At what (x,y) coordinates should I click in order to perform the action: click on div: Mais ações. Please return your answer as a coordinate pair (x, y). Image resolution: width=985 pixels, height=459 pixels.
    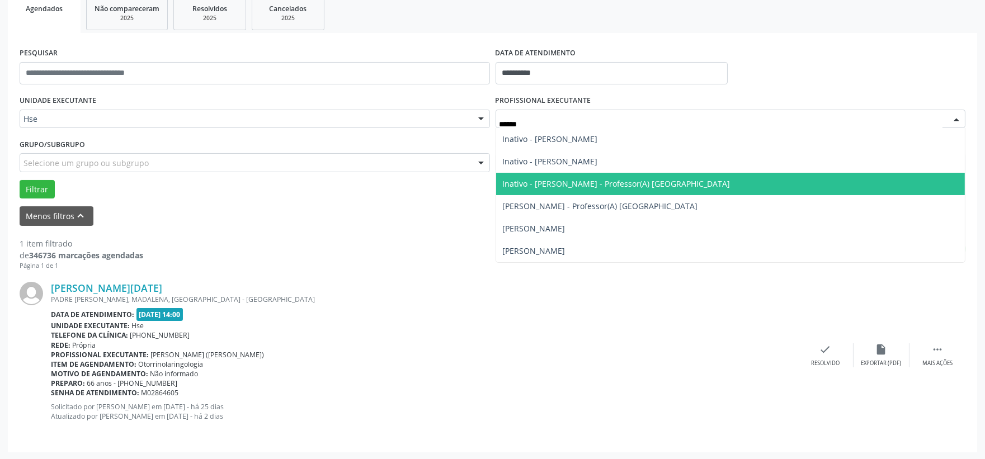
    Looking at the image, I should click on (938, 364).